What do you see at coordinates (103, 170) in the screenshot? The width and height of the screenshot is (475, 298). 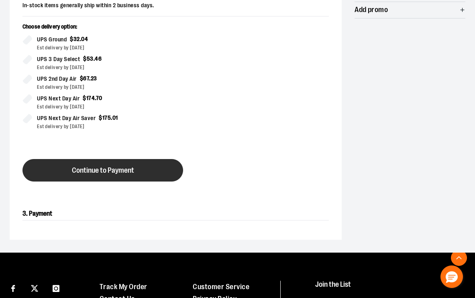 I see `button: Continue to Payment` at bounding box center [103, 170].